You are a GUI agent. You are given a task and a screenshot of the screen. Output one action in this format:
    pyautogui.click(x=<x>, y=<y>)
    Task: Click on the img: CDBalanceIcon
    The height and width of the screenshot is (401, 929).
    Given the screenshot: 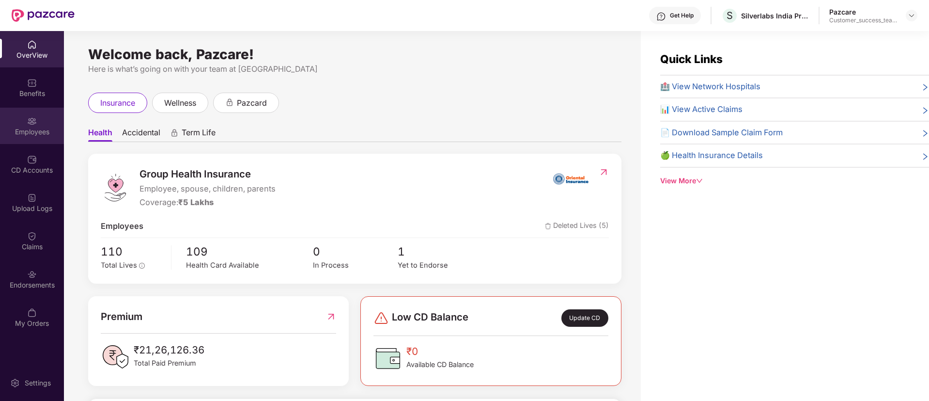 What is the action you would take?
    pyautogui.click(x=388, y=358)
    